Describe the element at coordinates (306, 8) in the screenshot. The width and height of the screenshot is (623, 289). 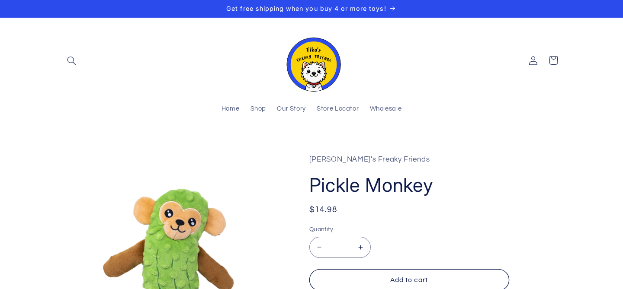
I see `span: Get free shipping when you buy 4 or more toys!` at that location.